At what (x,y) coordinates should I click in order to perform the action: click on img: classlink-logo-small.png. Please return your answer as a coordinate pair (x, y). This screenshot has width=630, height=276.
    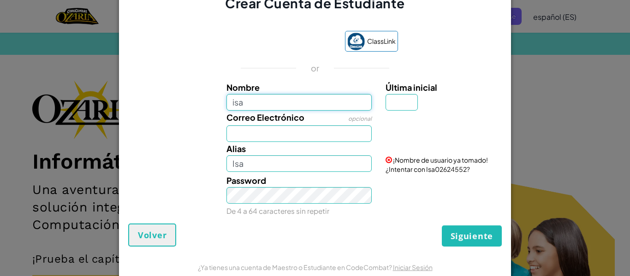
    Looking at the image, I should click on (356, 42).